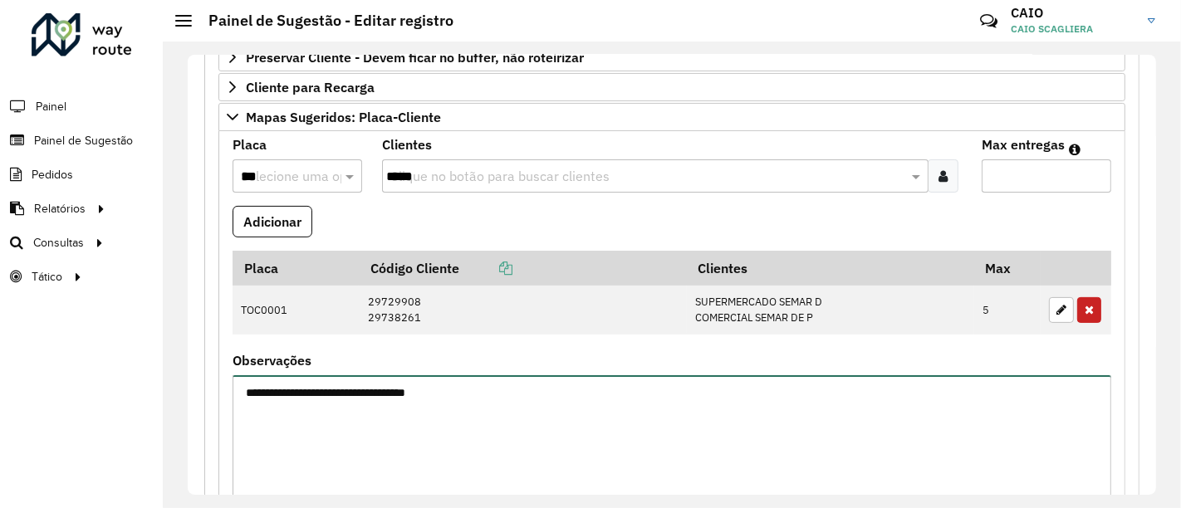 This screenshot has height=508, width=1181. What do you see at coordinates (672, 87) in the screenshot?
I see `a: Cliente para Recarga` at bounding box center [672, 87].